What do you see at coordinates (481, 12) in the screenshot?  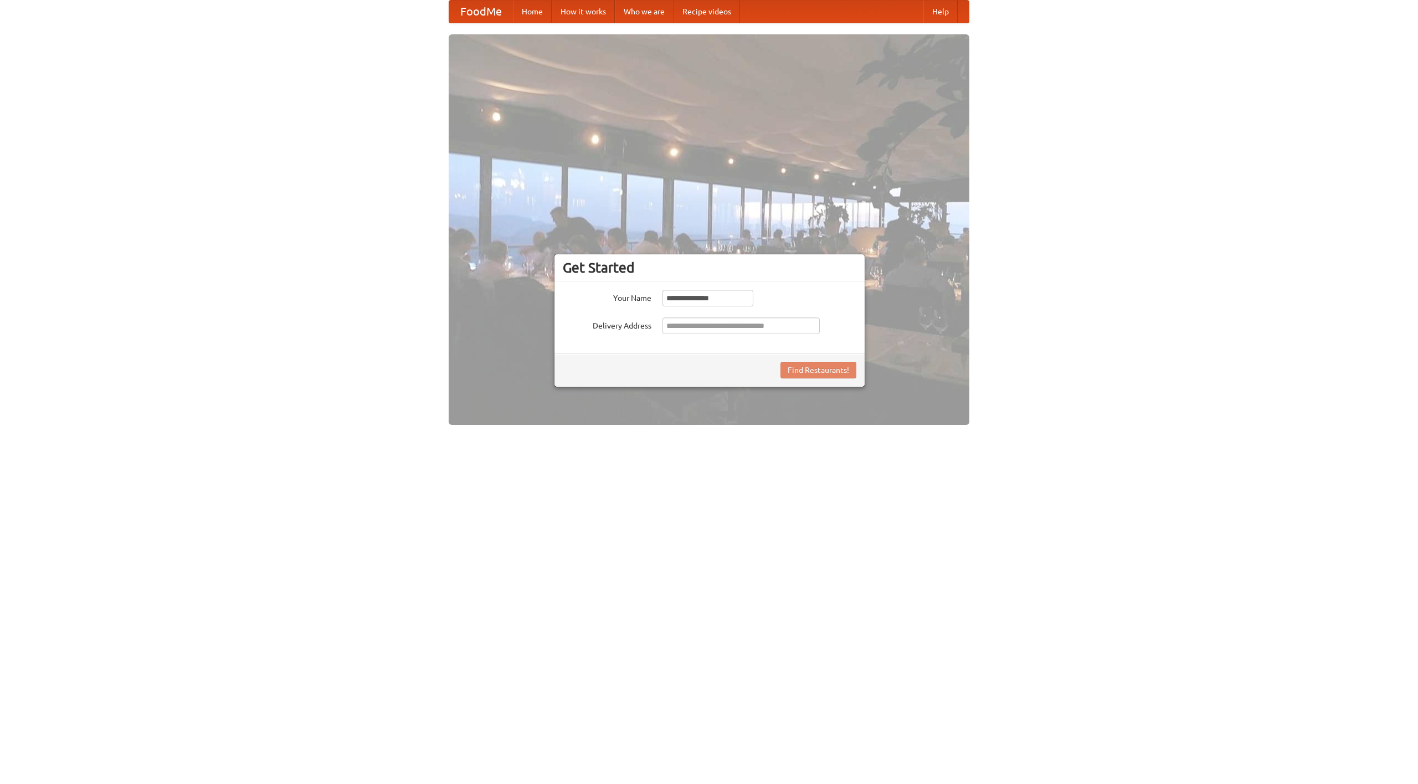 I see `a: FoodMe` at bounding box center [481, 12].